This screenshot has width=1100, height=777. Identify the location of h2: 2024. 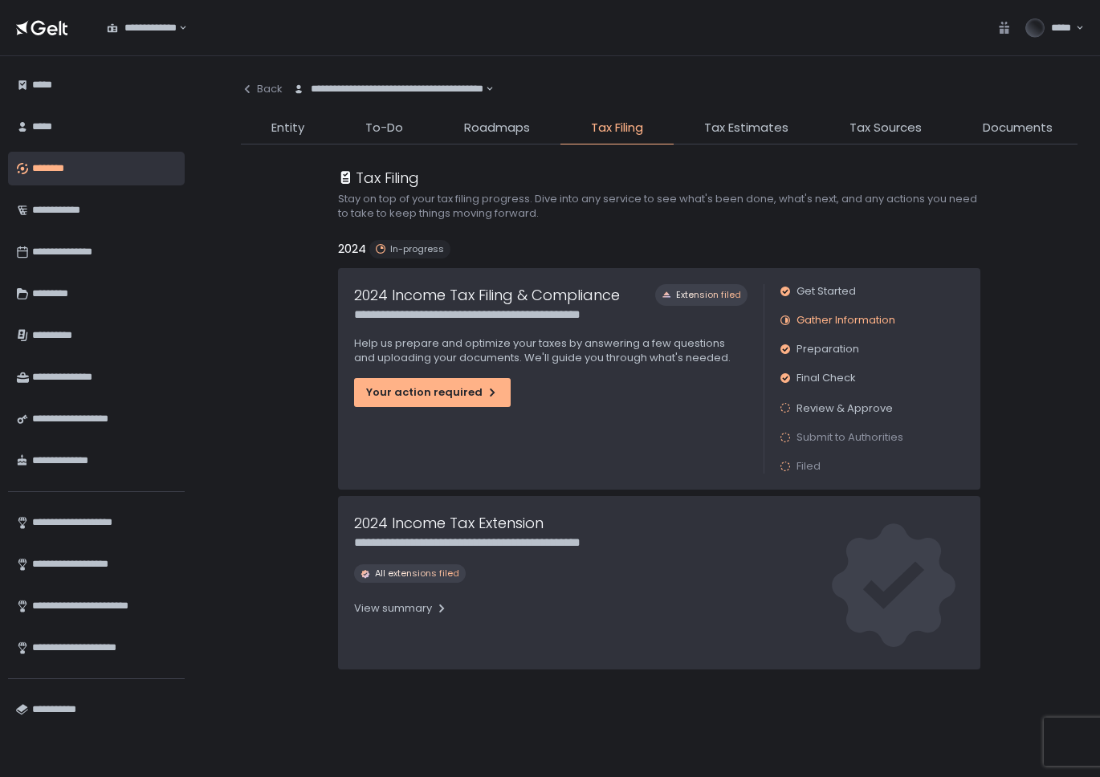
(352, 249).